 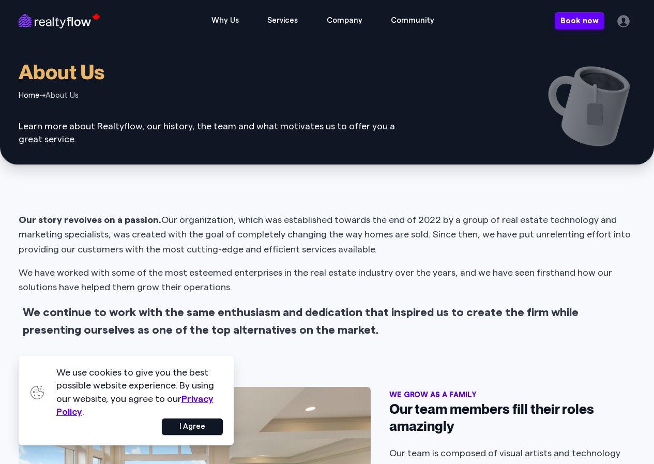 What do you see at coordinates (512, 418) in the screenshot?
I see `h3: Our team members fill their roles amazingly` at bounding box center [512, 418].